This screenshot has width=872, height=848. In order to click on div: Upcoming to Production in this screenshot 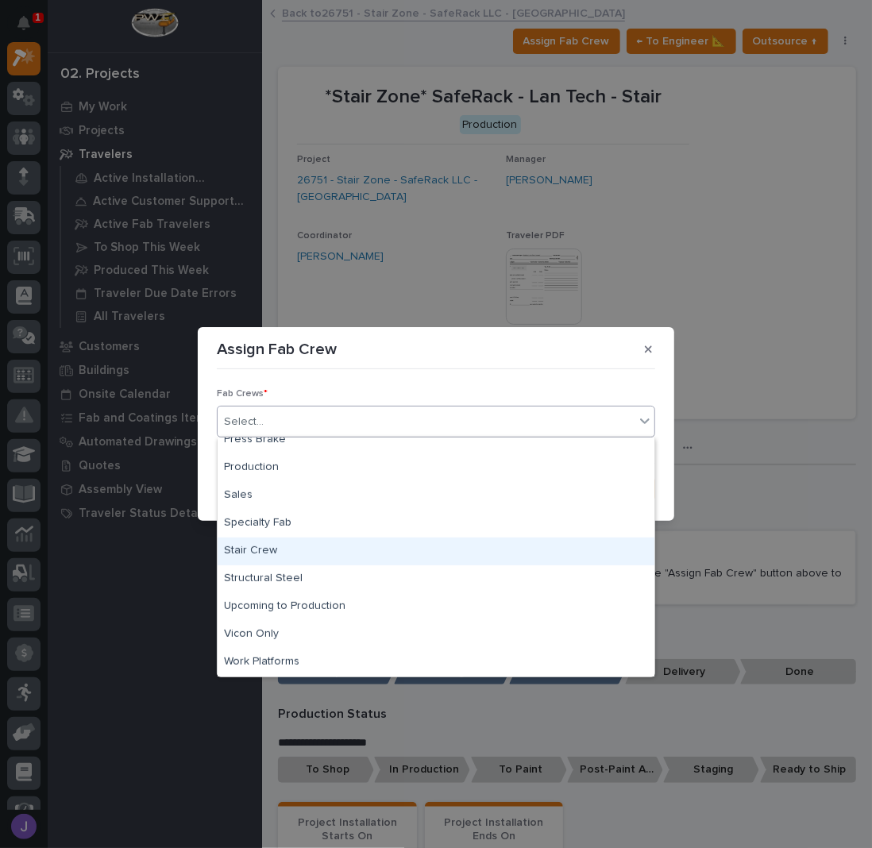, I will do `click(436, 607)`.